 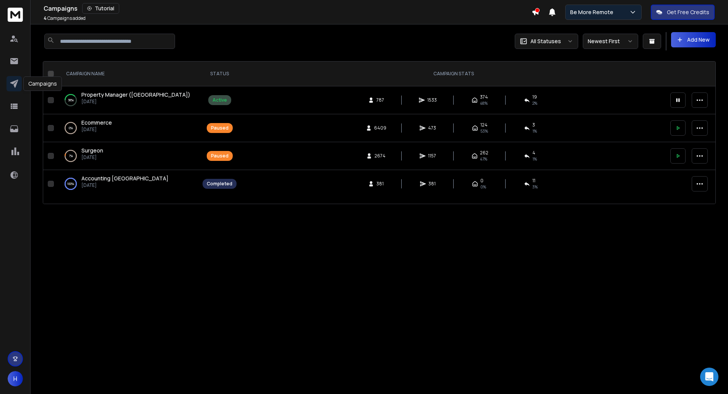 I want to click on span: 0, so click(x=482, y=181).